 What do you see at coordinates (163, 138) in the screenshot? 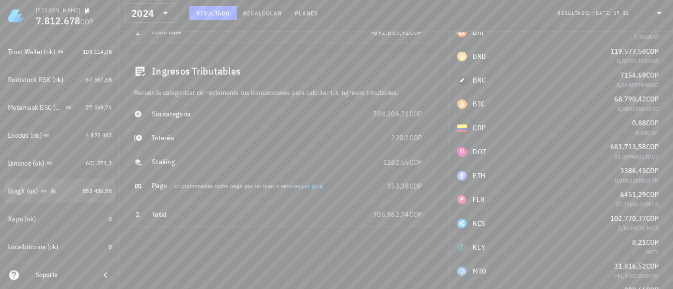
I see `span: Interés` at bounding box center [163, 138].